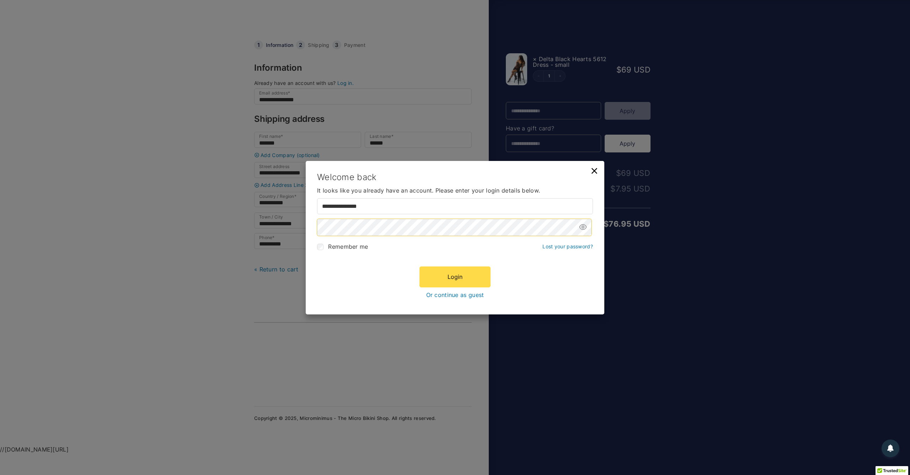 The height and width of the screenshot is (475, 910). I want to click on input: Remember me, so click(320, 247).